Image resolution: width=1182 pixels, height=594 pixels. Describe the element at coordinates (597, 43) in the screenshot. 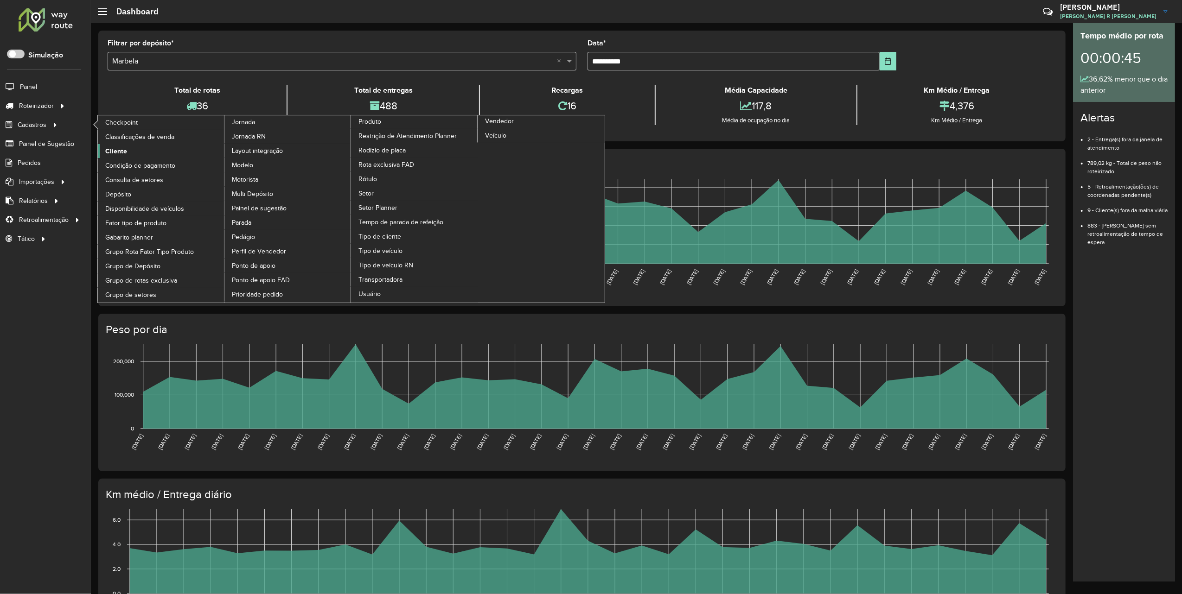

I see `label: Data` at that location.